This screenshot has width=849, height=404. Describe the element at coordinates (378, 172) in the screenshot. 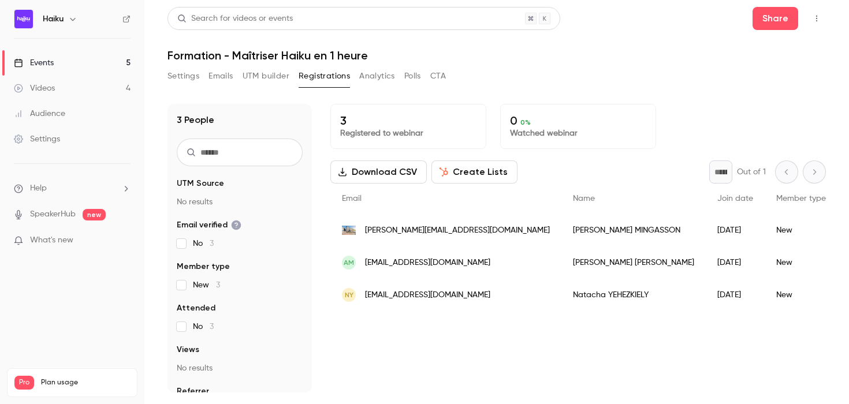

I see `button: Download CSV` at that location.